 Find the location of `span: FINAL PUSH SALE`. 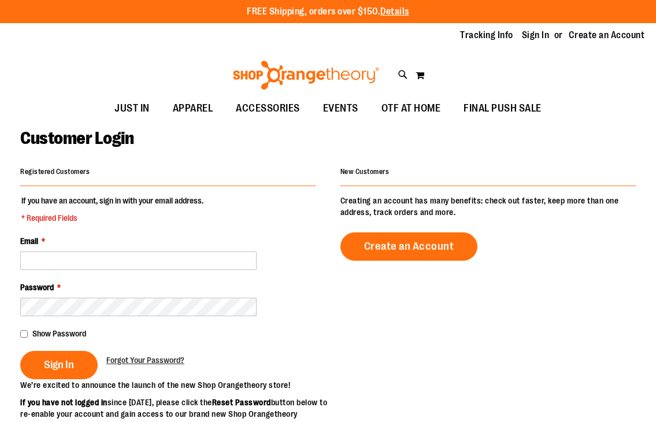

span: FINAL PUSH SALE is located at coordinates (503, 108).